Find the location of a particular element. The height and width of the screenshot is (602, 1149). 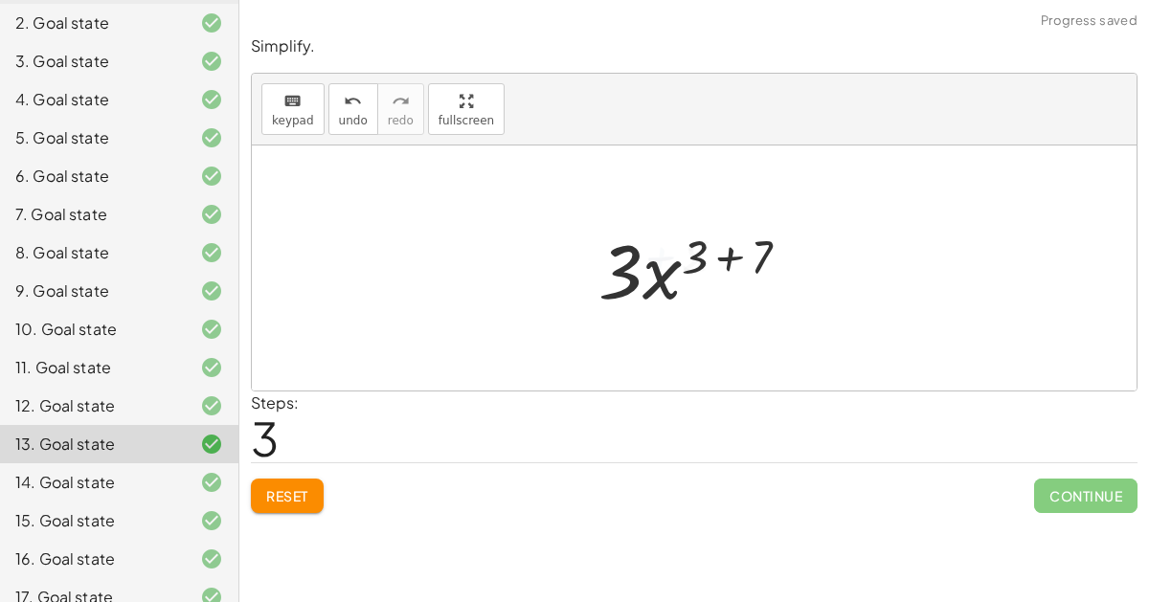

label: Steps: is located at coordinates (275, 402).